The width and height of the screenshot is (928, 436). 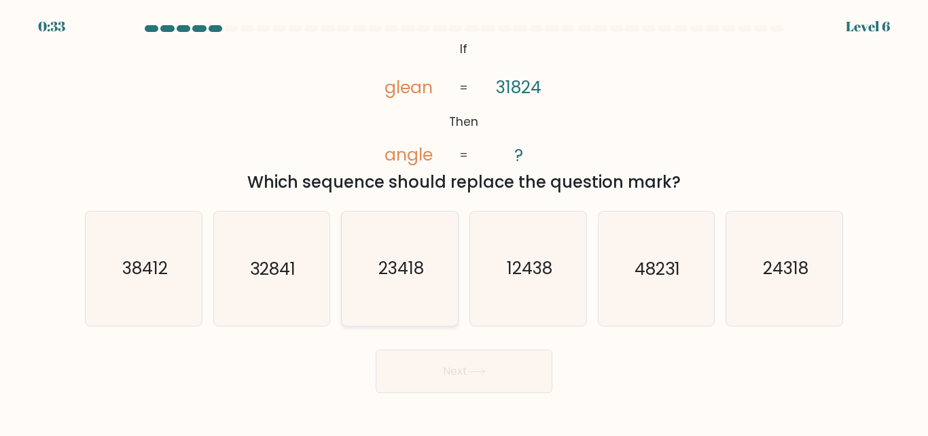 I want to click on div: Which sequence should replace the question mark?, so click(x=464, y=182).